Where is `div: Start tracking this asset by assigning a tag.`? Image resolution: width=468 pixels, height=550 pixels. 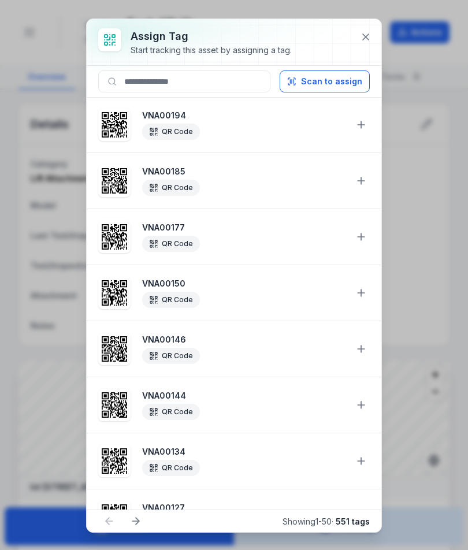
div: Start tracking this asset by assigning a tag. is located at coordinates (211, 50).